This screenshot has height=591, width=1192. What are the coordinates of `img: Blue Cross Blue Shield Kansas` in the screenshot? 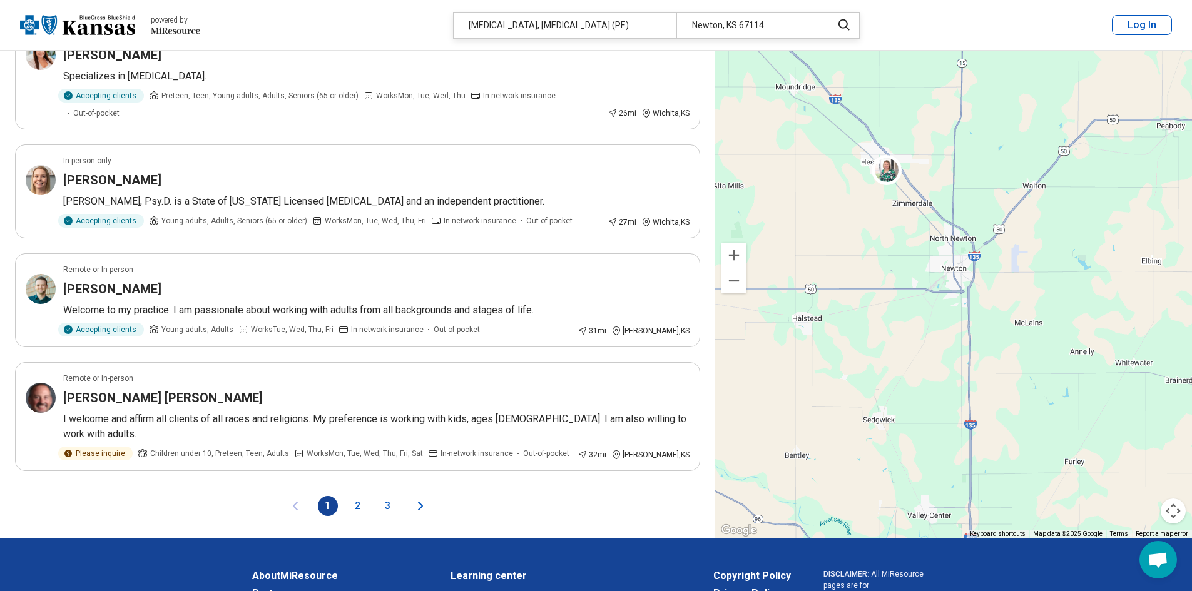 It's located at (78, 25).